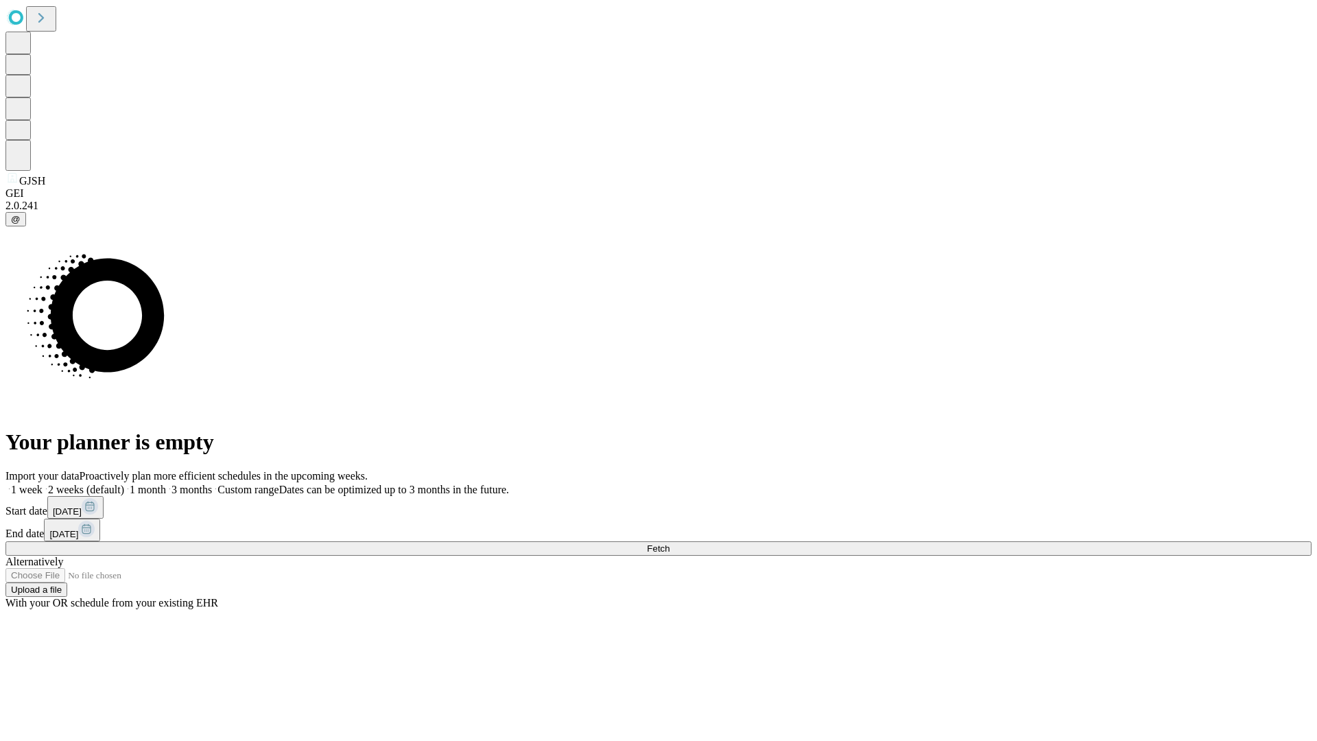 The width and height of the screenshot is (1317, 741). What do you see at coordinates (658, 548) in the screenshot?
I see `span: Fetch` at bounding box center [658, 548].